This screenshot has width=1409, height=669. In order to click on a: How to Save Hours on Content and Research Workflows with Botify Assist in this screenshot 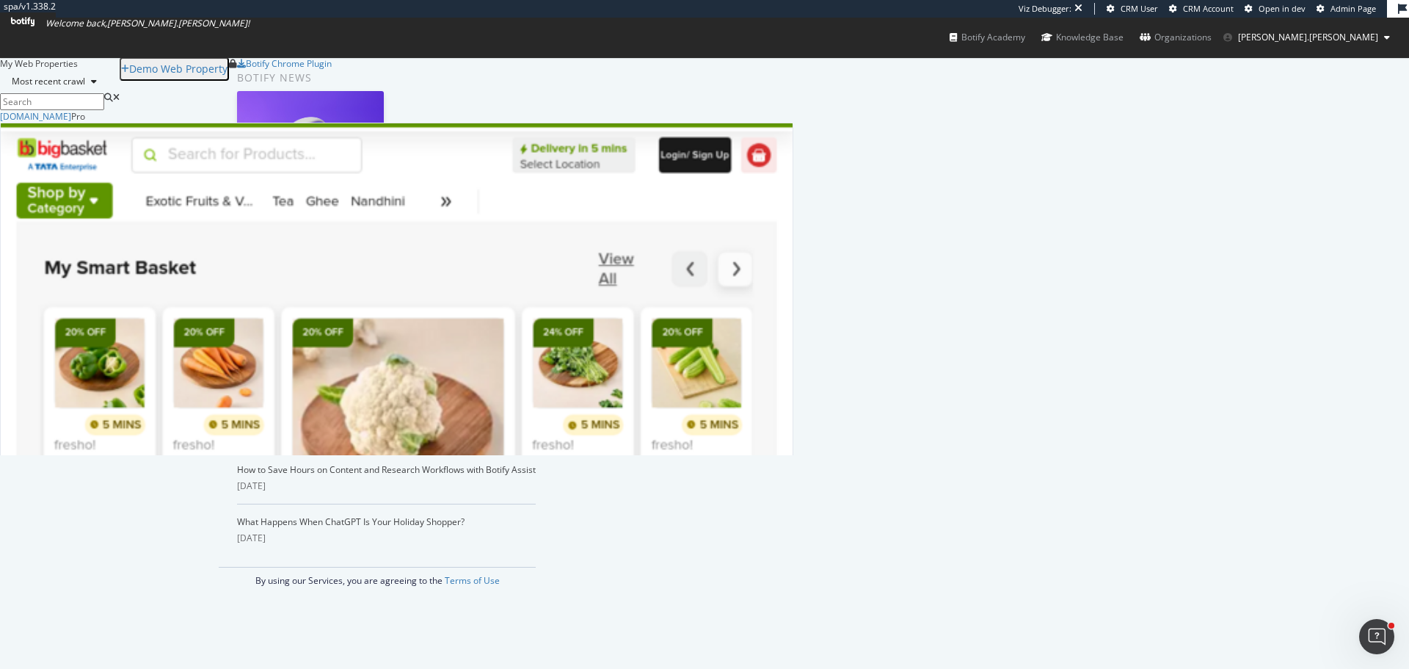, I will do `click(386, 469)`.